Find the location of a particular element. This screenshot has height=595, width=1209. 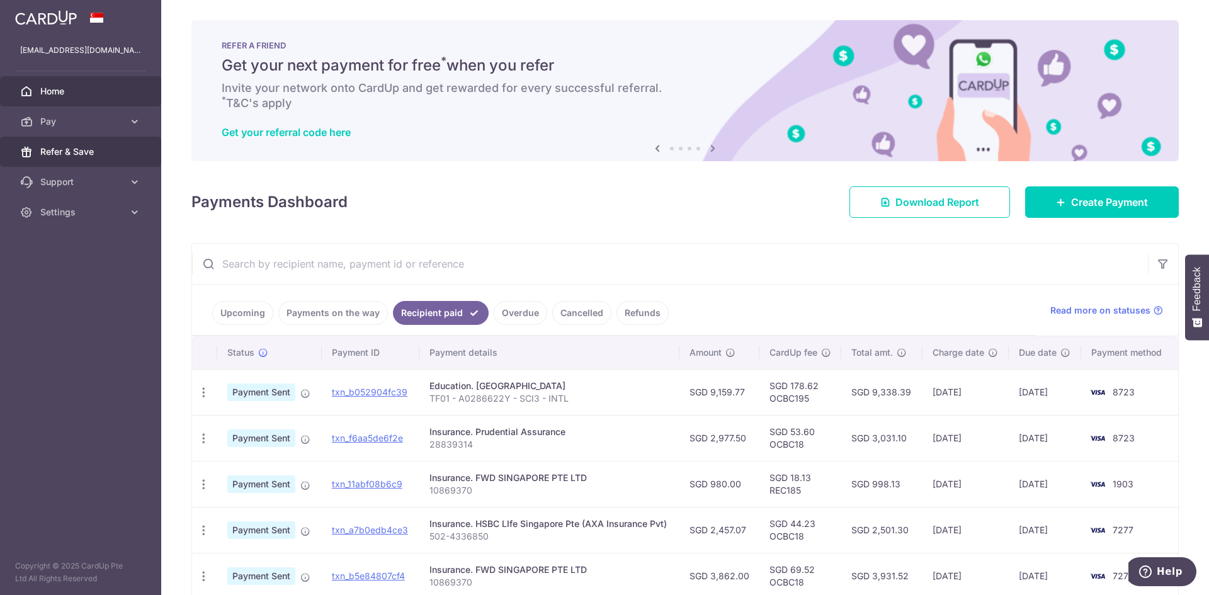

td: SGD 2,501.30 is located at coordinates (882, 530).